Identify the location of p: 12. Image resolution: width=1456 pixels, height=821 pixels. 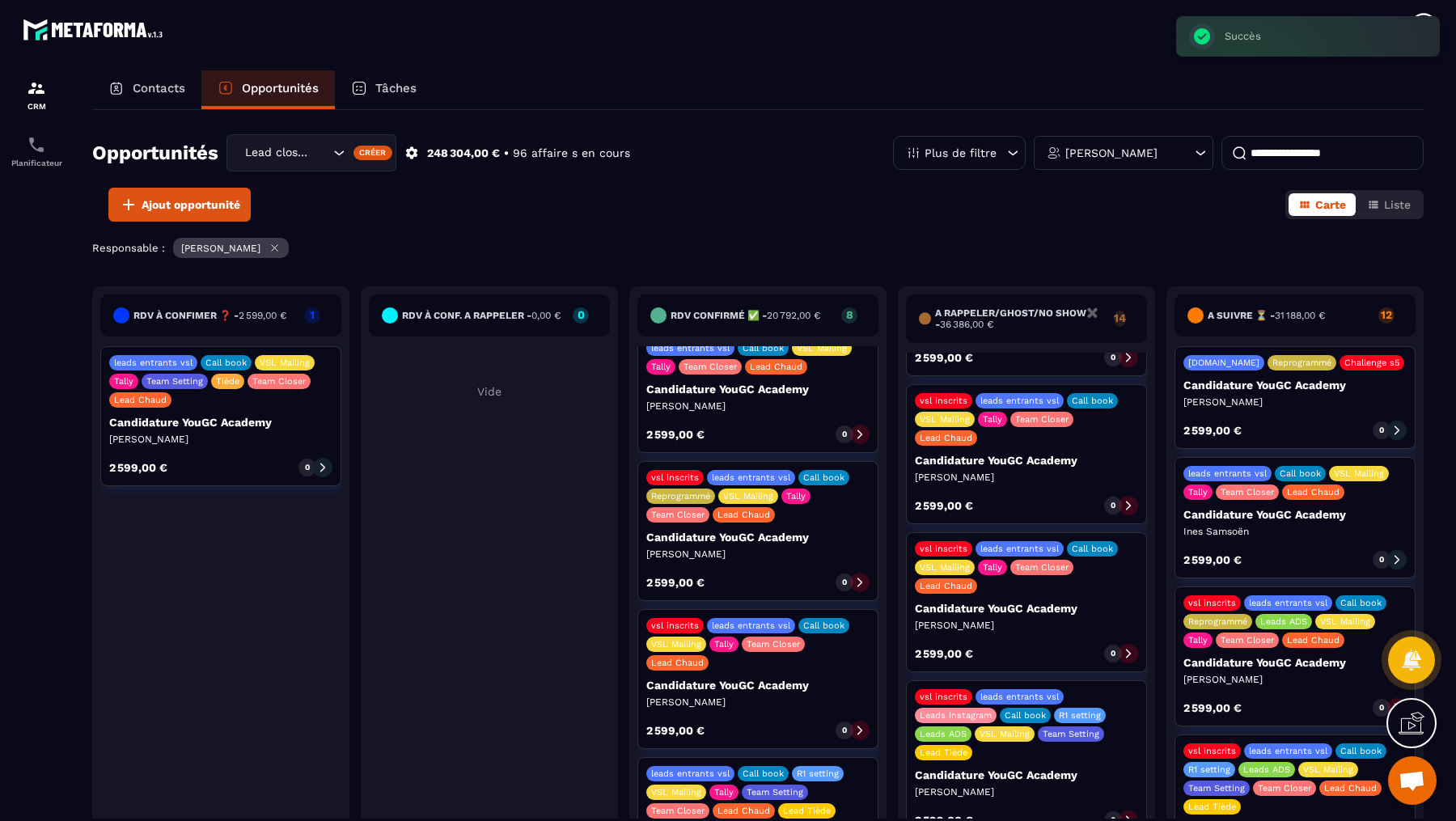
(1386, 314).